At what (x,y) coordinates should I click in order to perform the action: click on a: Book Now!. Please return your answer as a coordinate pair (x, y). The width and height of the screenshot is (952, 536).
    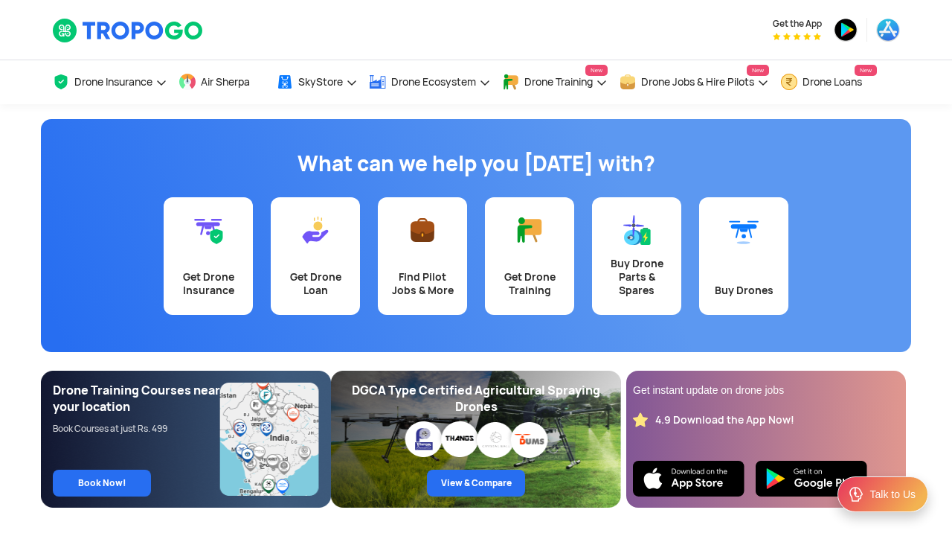
    Looking at the image, I should click on (102, 483).